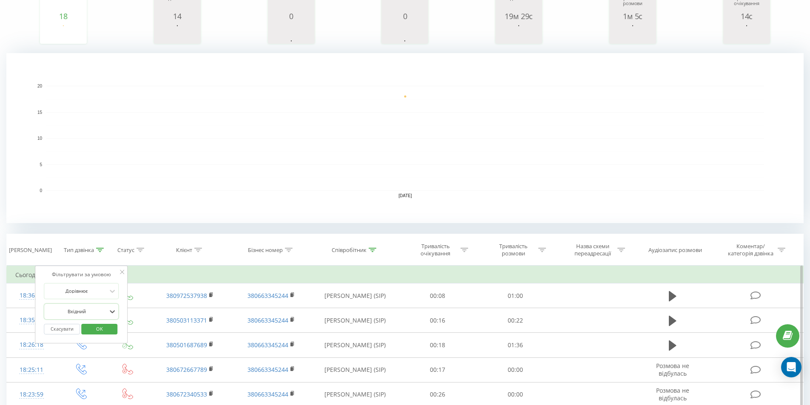 The image size is (810, 405). What do you see at coordinates (349, 250) in the screenshot?
I see `div: Співробітник` at bounding box center [349, 250].